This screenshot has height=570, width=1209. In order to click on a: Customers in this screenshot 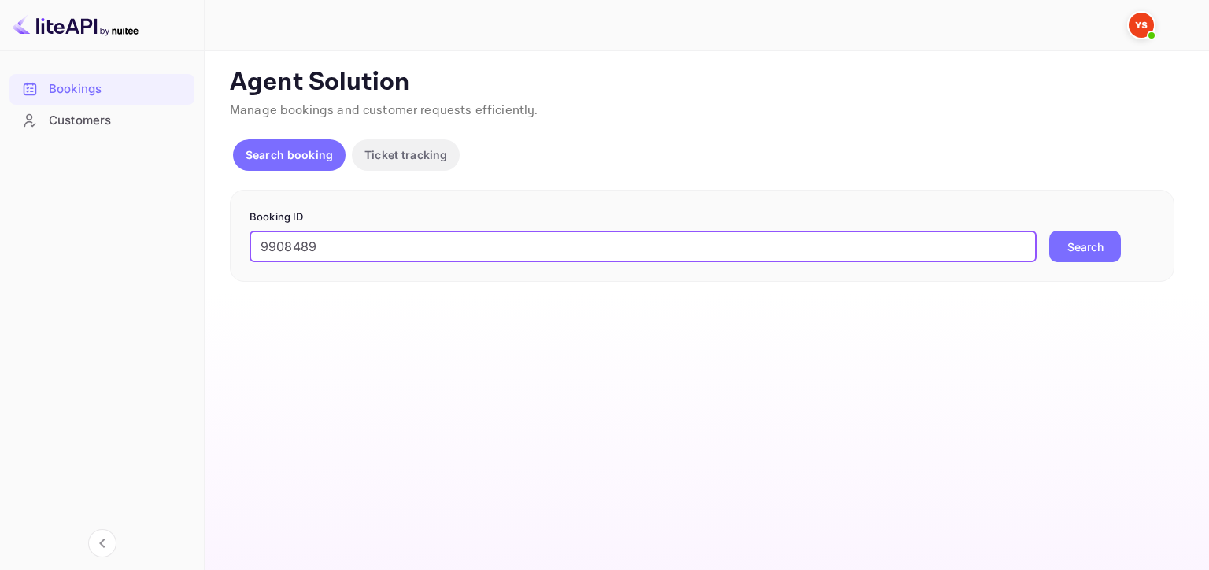, I will do `click(101, 120)`.